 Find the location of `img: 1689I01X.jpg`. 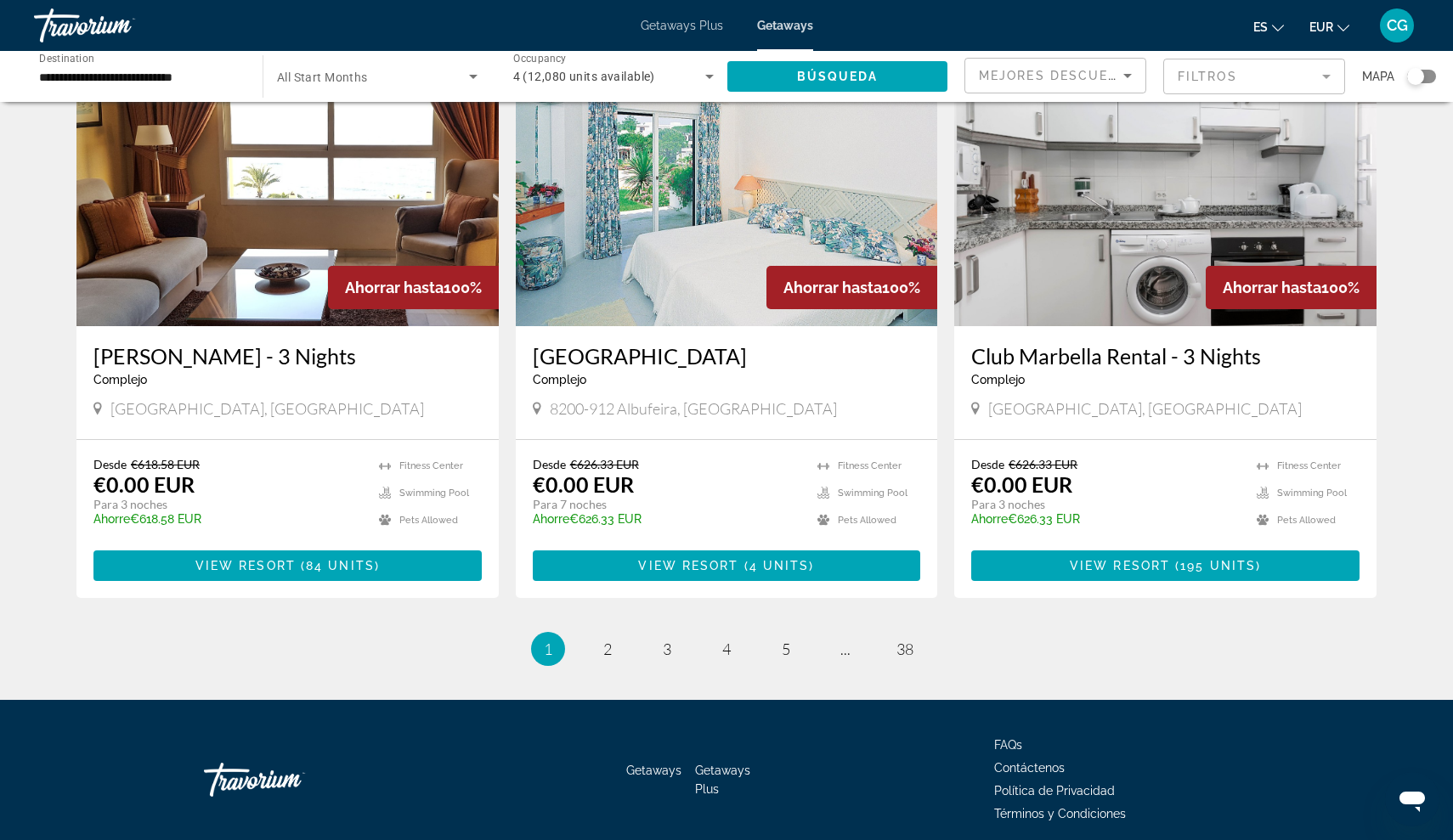

img: 1689I01X.jpg is located at coordinates (288, 190).